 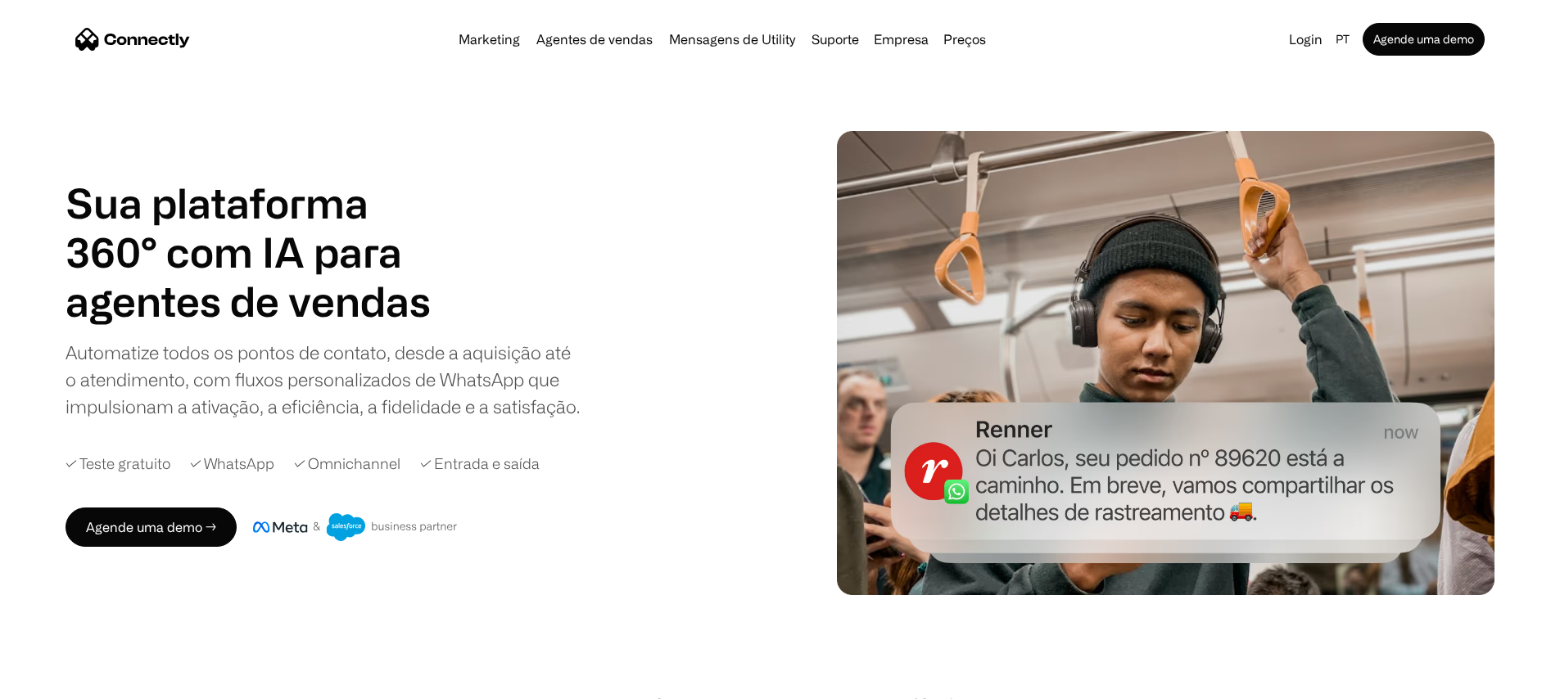 What do you see at coordinates (254, 301) in the screenshot?
I see `div: 1 of 4` at bounding box center [254, 301].